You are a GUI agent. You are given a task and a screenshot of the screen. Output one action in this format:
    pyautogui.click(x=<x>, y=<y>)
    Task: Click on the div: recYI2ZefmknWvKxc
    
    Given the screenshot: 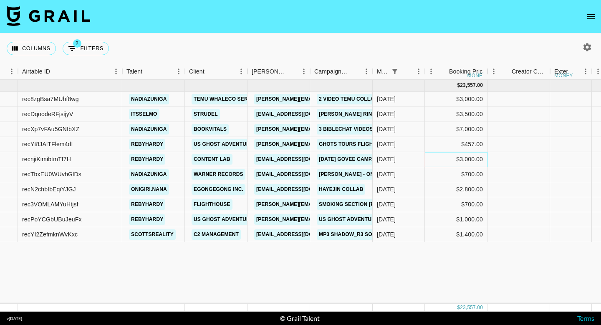 What is the action you would take?
    pyautogui.click(x=50, y=234)
    